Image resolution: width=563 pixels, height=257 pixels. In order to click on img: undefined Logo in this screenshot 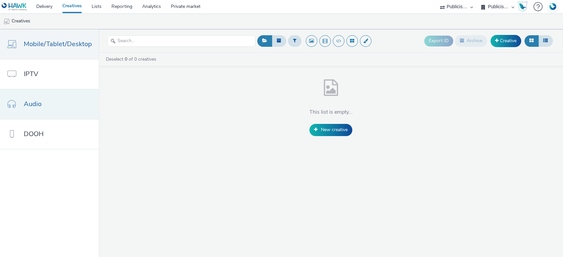, I will do `click(14, 7)`.